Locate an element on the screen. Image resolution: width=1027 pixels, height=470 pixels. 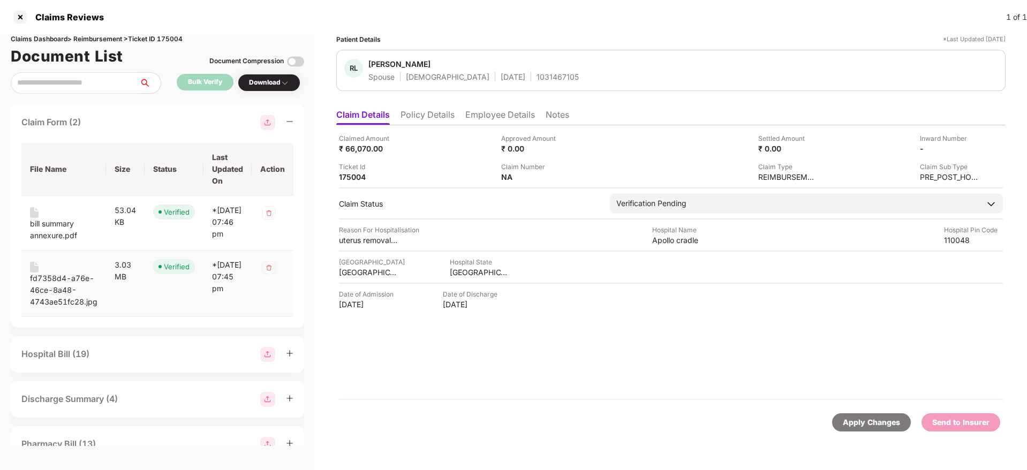
div: 110048 is located at coordinates (974, 240).